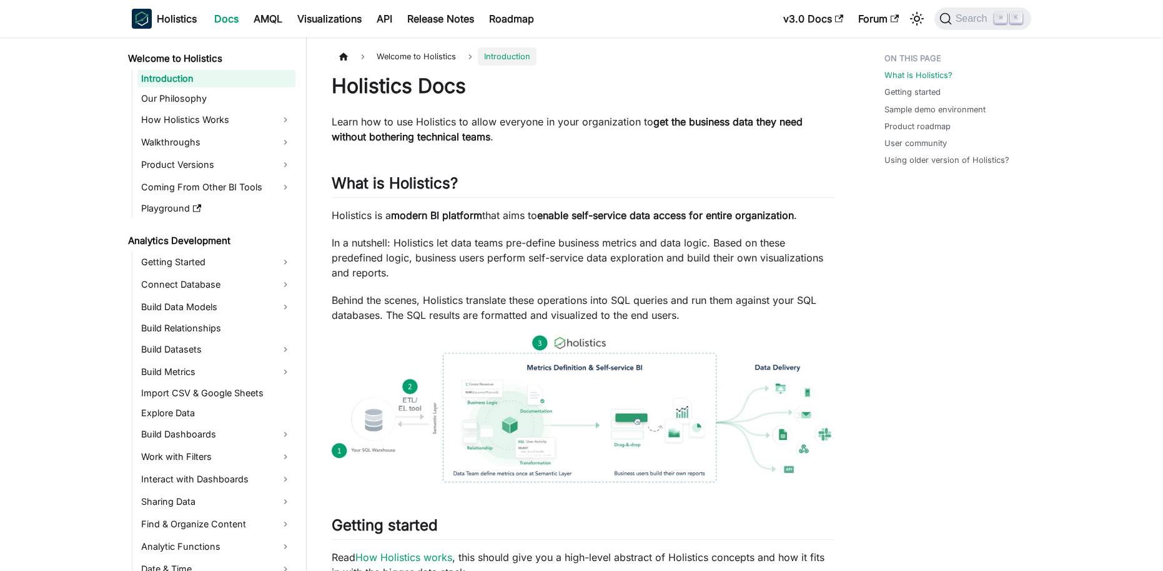 This screenshot has height=571, width=1163. I want to click on button: Search (Command+K), so click(982, 19).